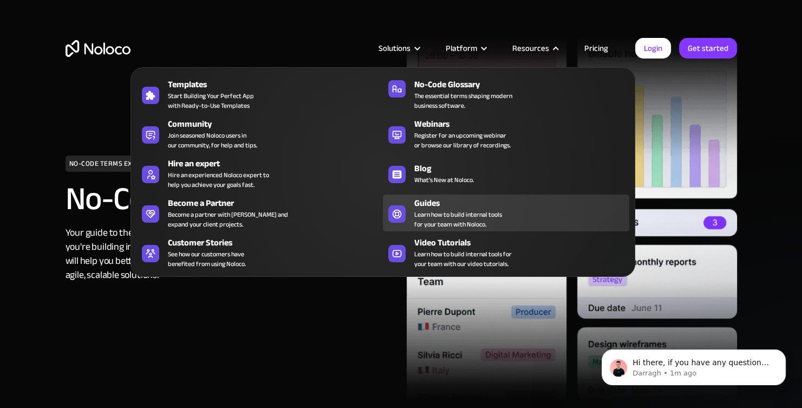 The width and height of the screenshot is (802, 408). What do you see at coordinates (596, 48) in the screenshot?
I see `a: Pricing` at bounding box center [596, 48].